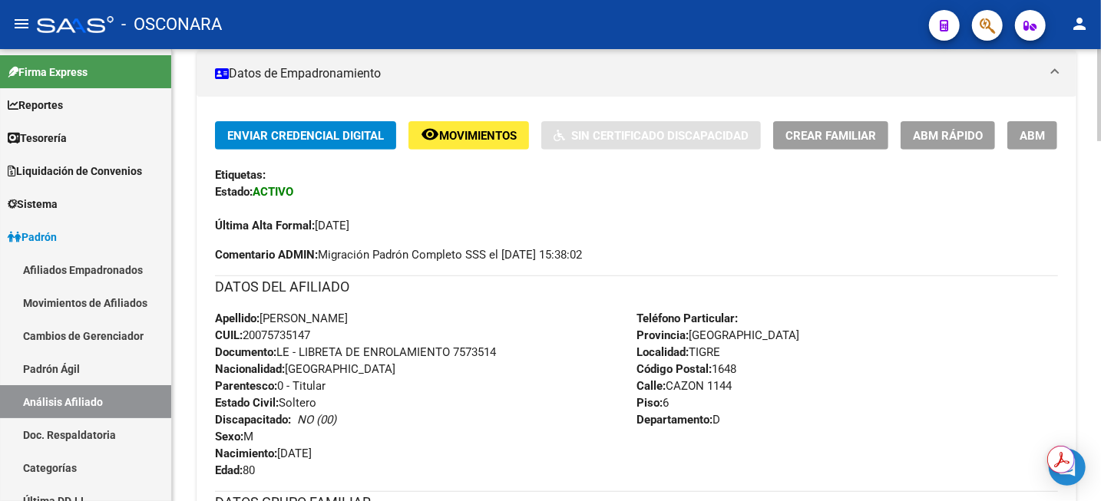  I want to click on mat-panel-title: Datos de Empadronamiento, so click(627, 74).